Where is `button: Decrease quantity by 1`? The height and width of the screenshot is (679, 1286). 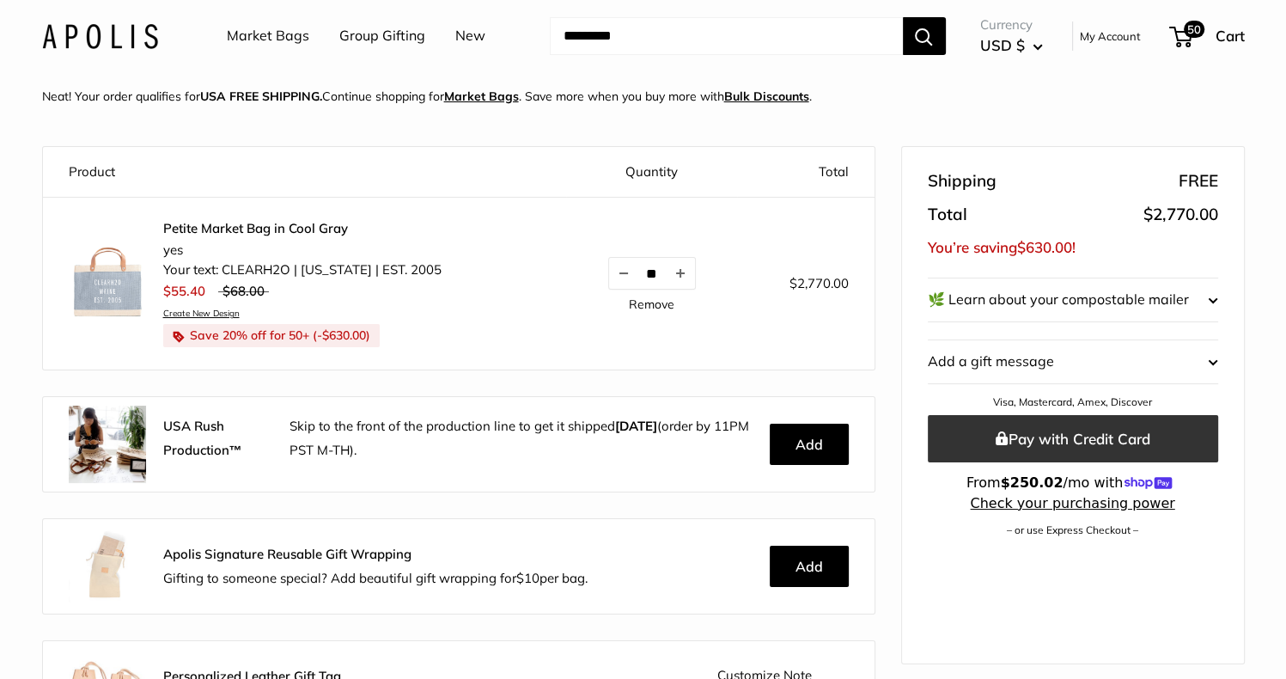 button: Decrease quantity by 1 is located at coordinates (624, 273).